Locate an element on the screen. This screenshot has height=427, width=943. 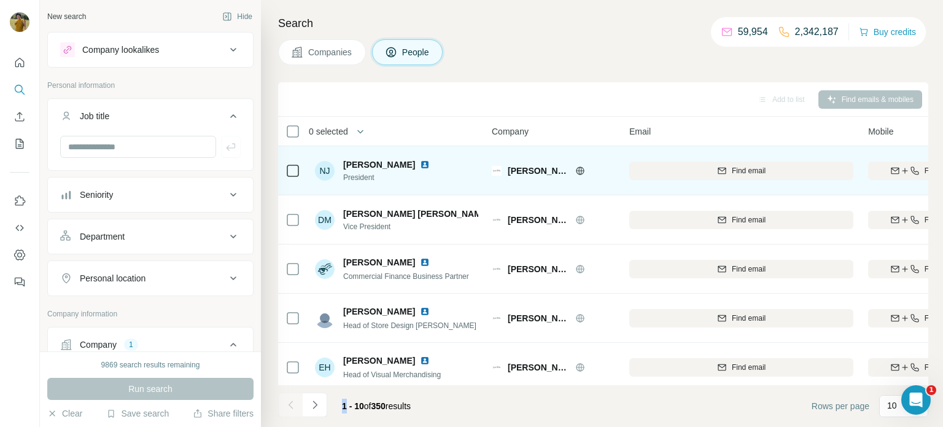
div: New search is located at coordinates (66, 17).